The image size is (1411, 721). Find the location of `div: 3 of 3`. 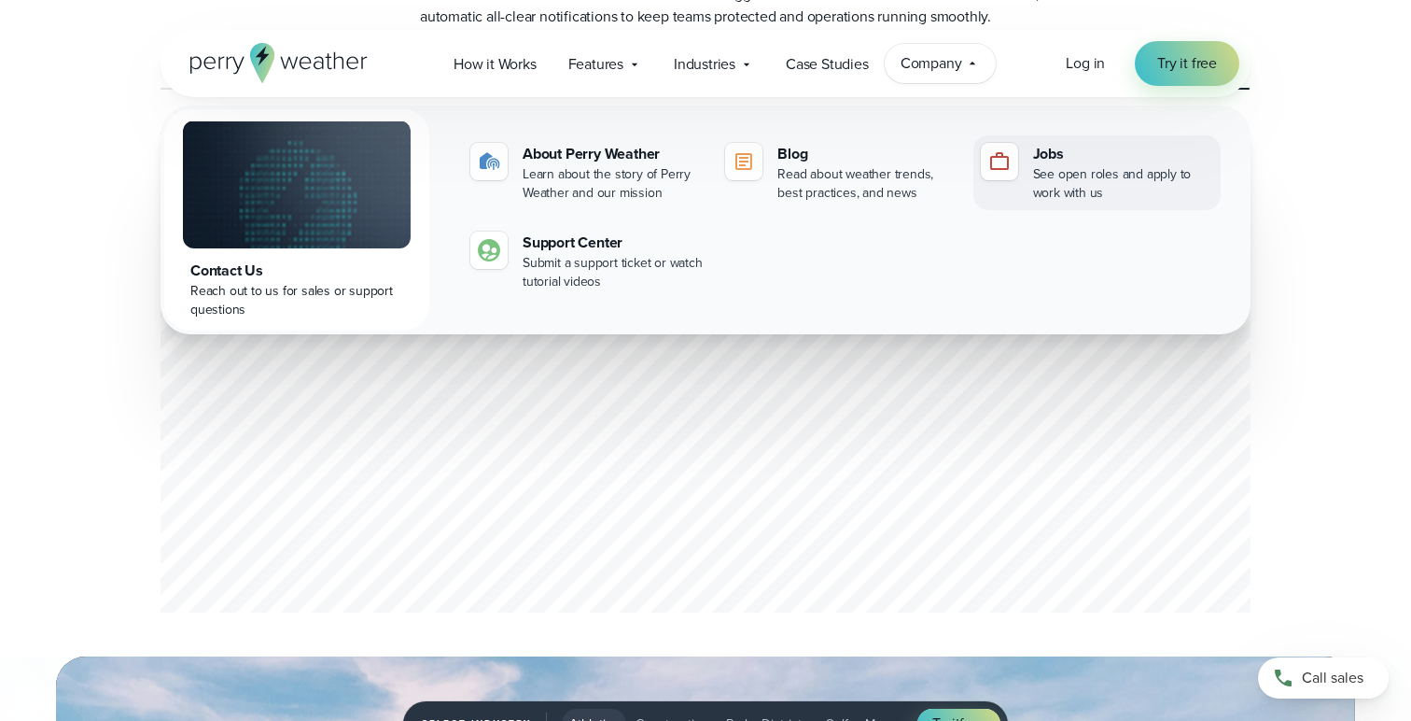

div: 3 of 3 is located at coordinates (706, 428).